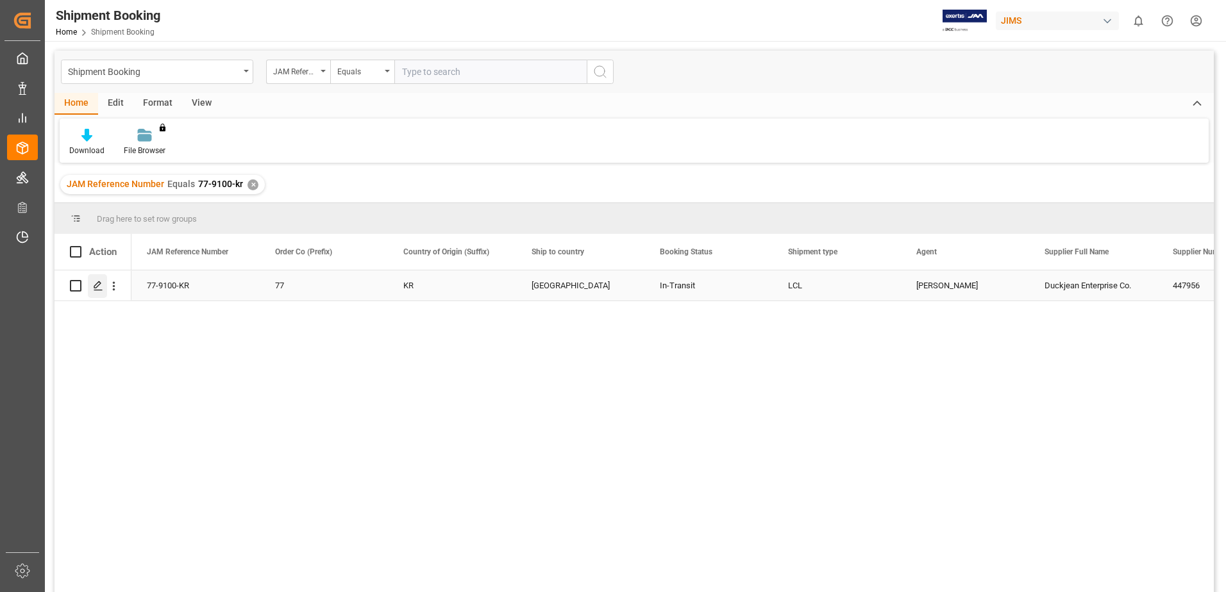  What do you see at coordinates (103, 252) in the screenshot?
I see `div: Action` at bounding box center [103, 252].